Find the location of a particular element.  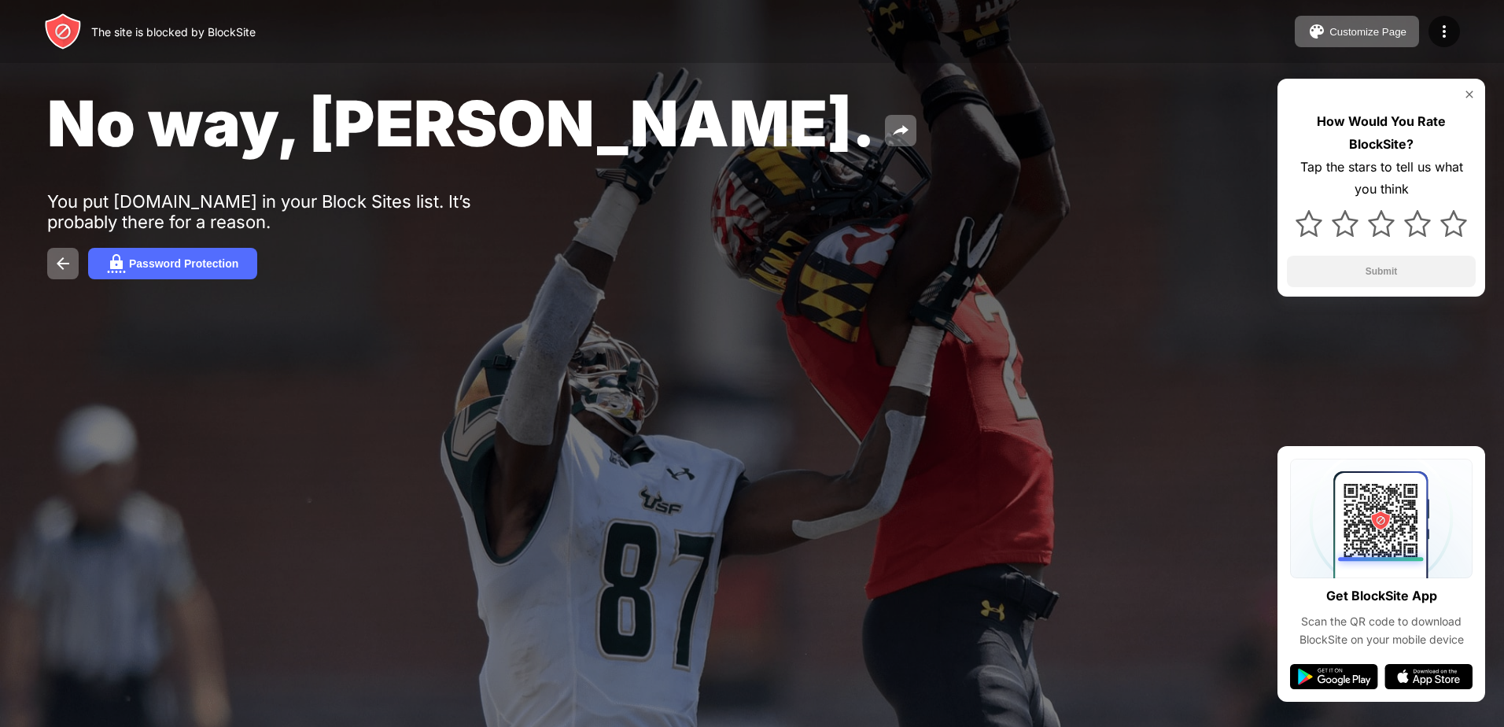

img: qrcode.svg is located at coordinates (1381, 518).